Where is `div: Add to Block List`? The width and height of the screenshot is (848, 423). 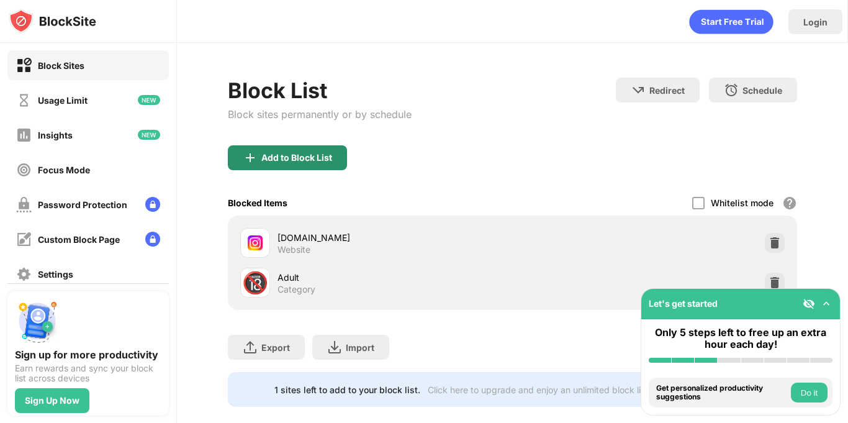 div: Add to Block List is located at coordinates (297, 158).